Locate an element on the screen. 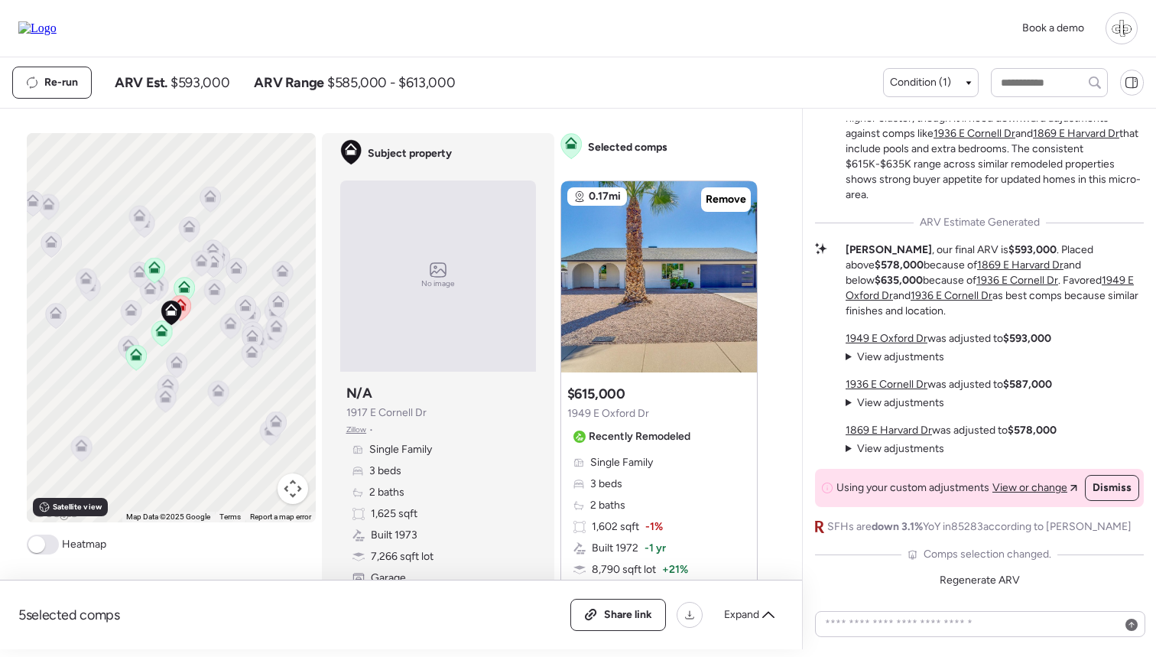 This screenshot has height=657, width=1156. span: -1% is located at coordinates (654, 527).